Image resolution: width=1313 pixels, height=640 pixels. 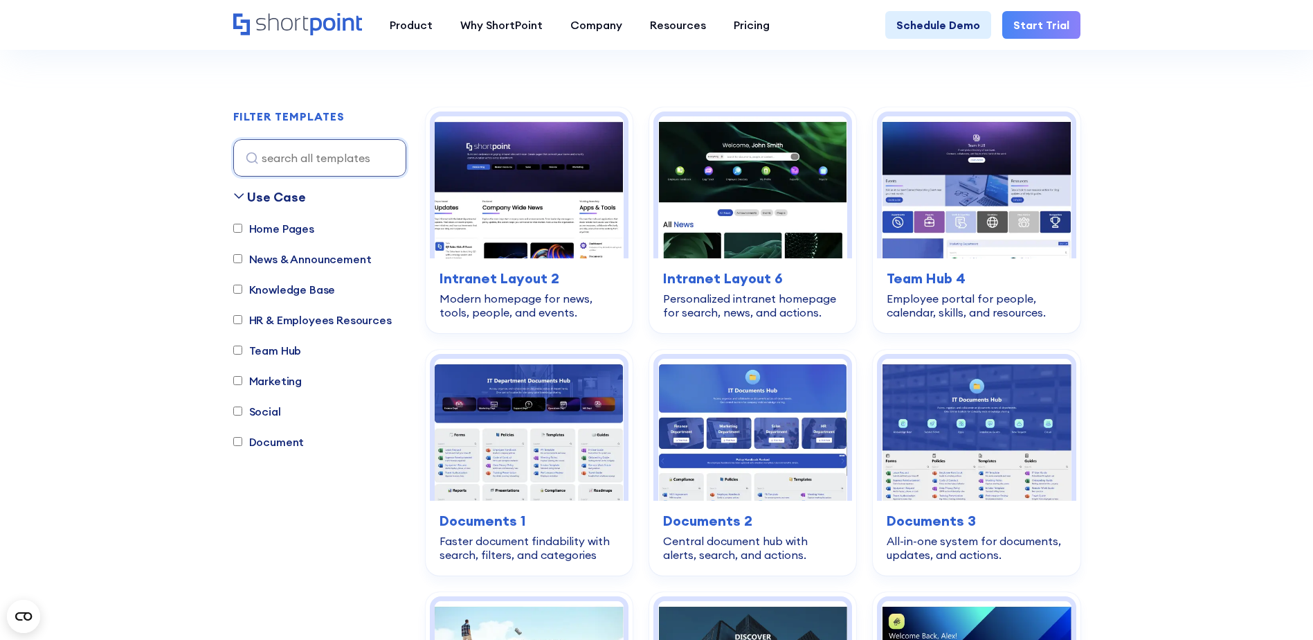 What do you see at coordinates (976, 462) in the screenshot?
I see `a: Documents 3 – Document Management System Template: All-in-one system for documents, updates, and ...` at bounding box center [976, 462].